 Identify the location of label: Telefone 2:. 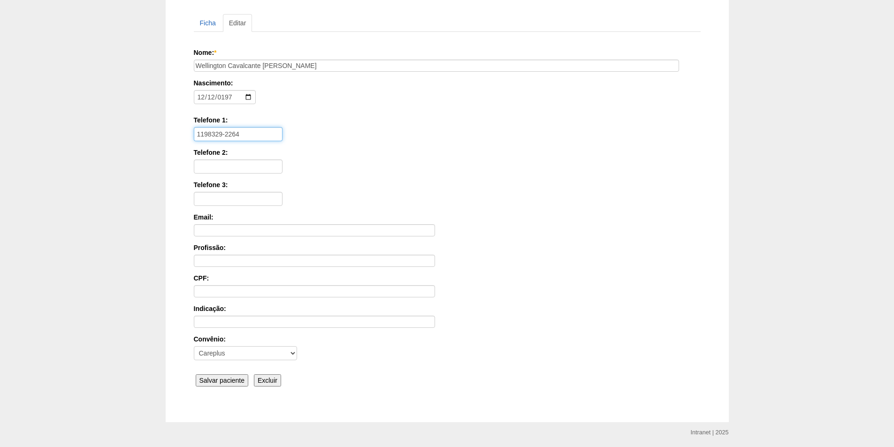
(447, 152).